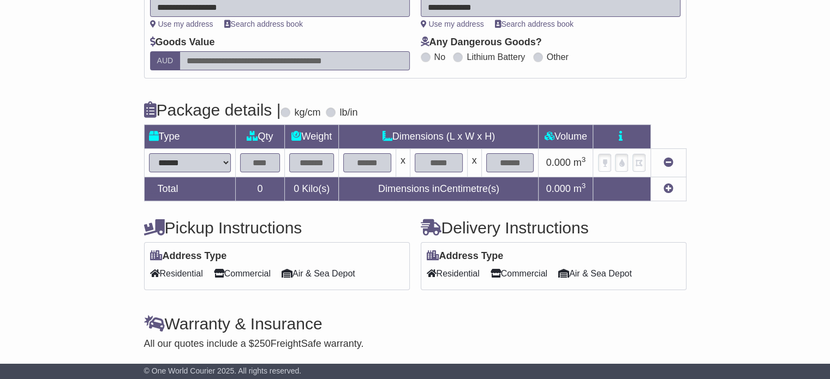  What do you see at coordinates (553, 228) in the screenshot?
I see `h4: Delivery Instructions` at bounding box center [553, 228].